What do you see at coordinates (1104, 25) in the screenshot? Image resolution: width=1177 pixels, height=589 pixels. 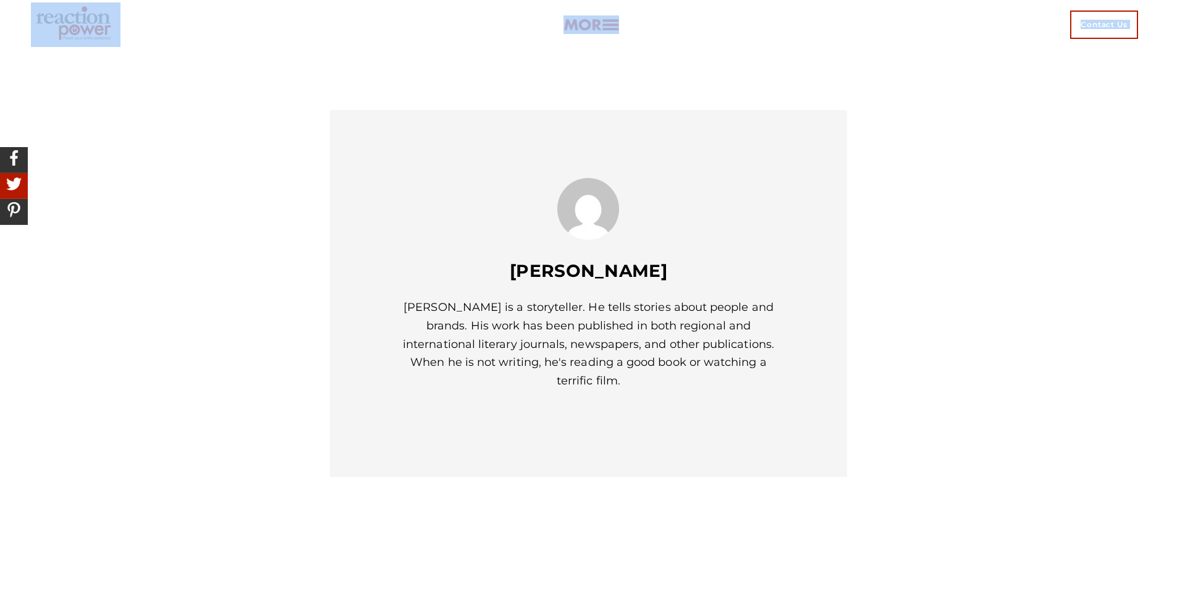 I see `span: Contact Us` at bounding box center [1104, 25].